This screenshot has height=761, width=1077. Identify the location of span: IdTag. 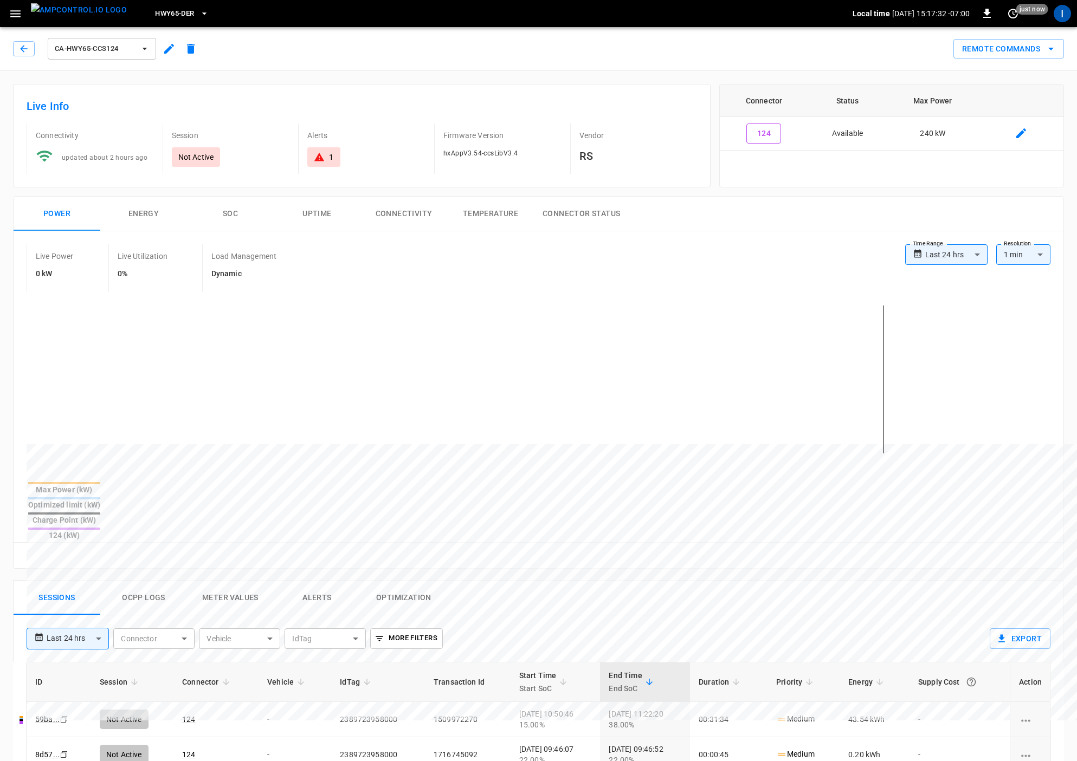
(356, 682).